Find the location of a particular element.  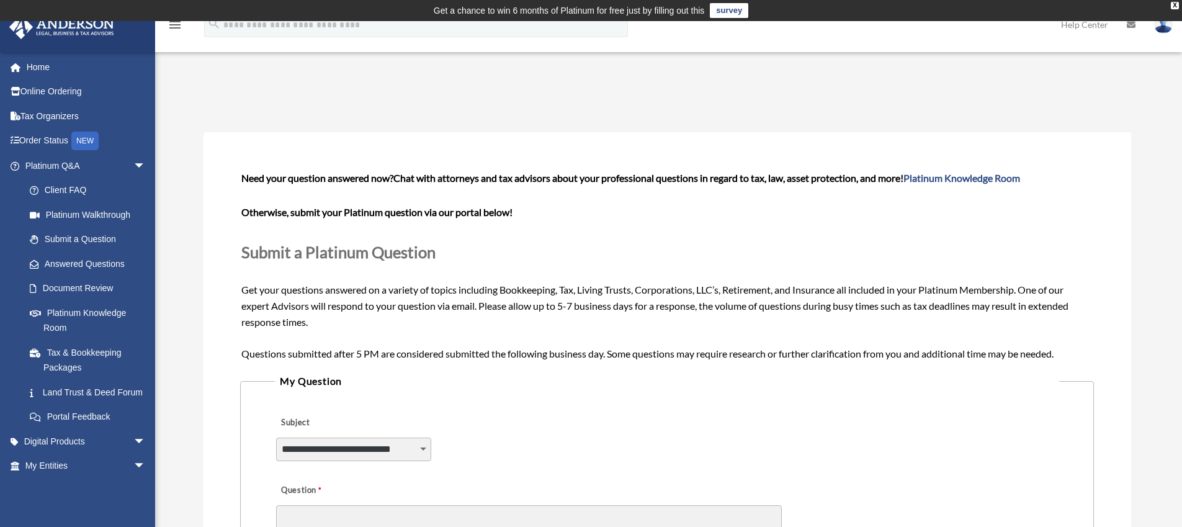

a: Tax & Bookkeeping Packages is located at coordinates (91, 360).